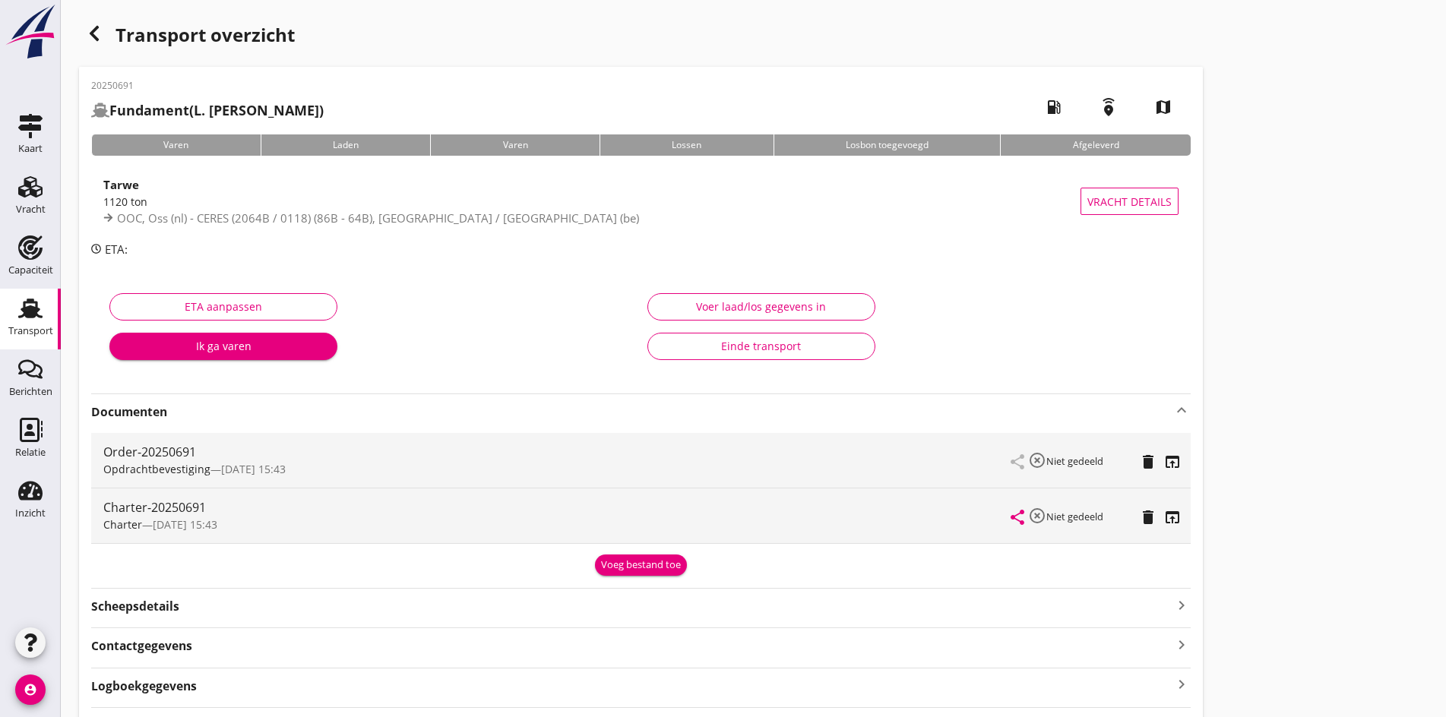 The width and height of the screenshot is (1446, 717). I want to click on button: Ik ga varen, so click(223, 347).